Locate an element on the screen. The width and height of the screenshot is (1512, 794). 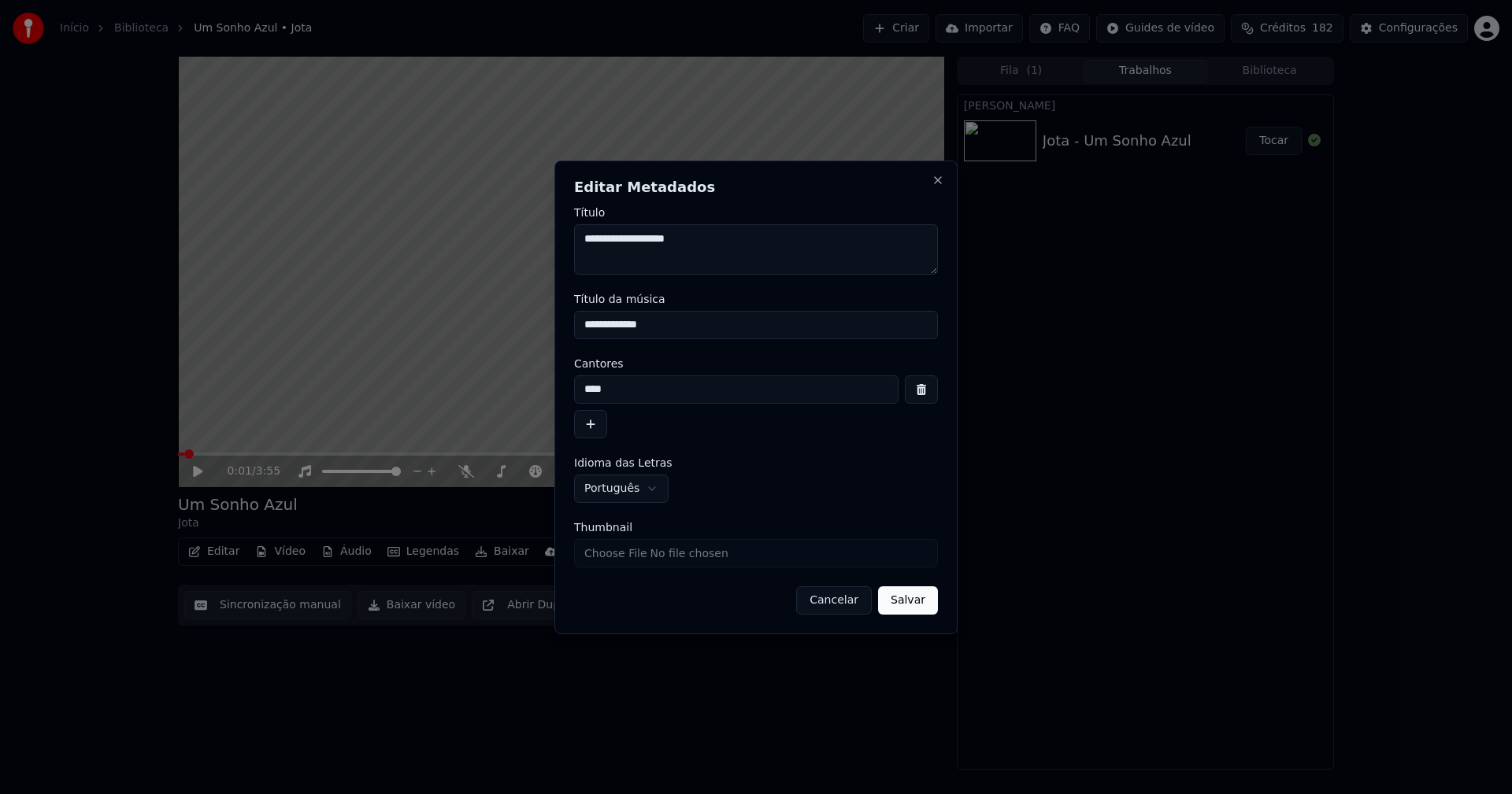
span: Idioma das Letras is located at coordinates (623, 463).